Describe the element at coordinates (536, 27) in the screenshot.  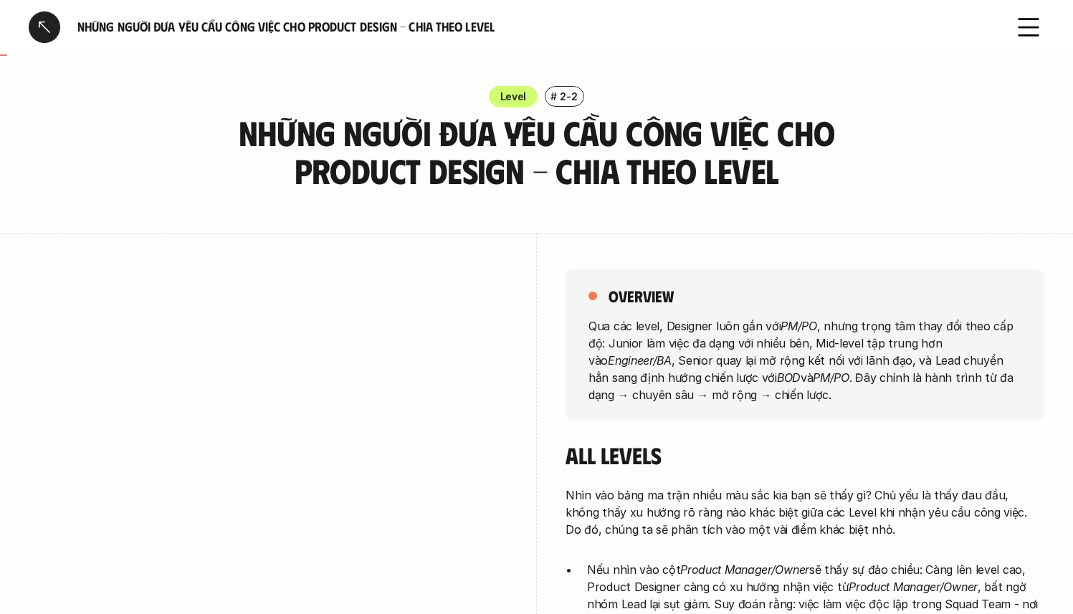
I see `h6: Những người đưa yêu cầu công việc cho Product Design - Chia theo Level` at that location.